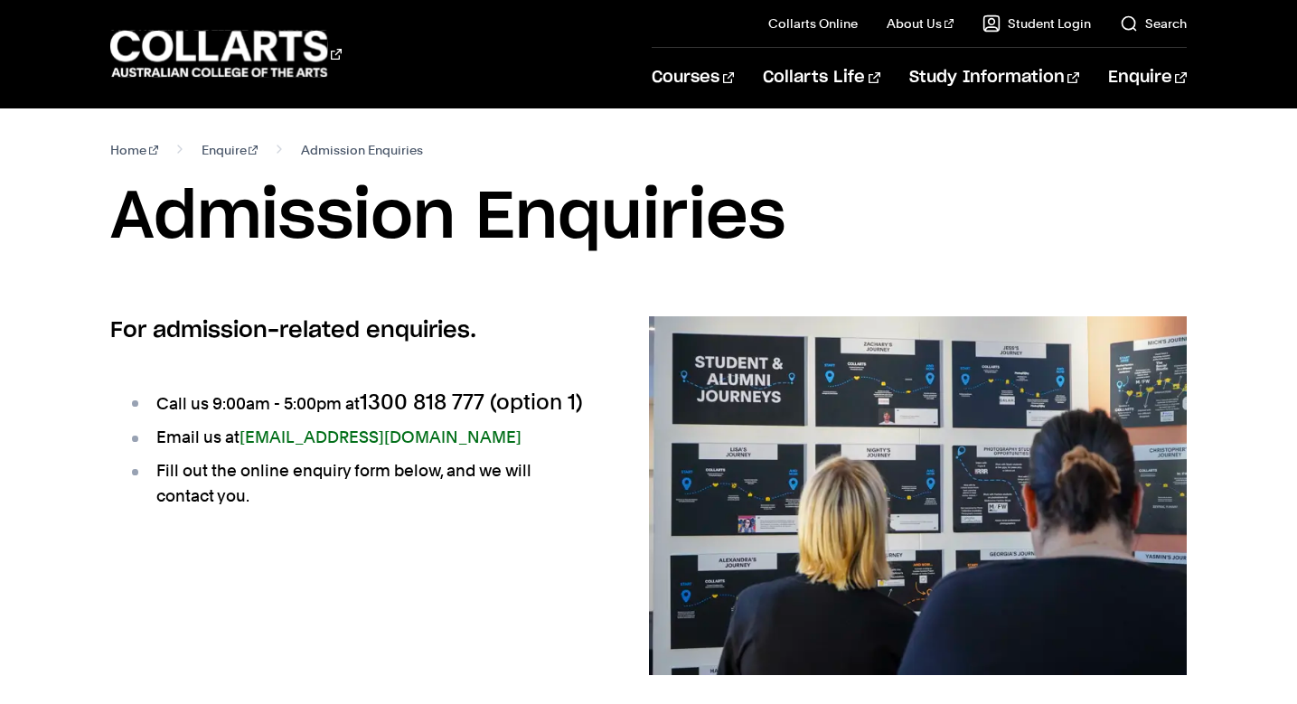  What do you see at coordinates (1153, 23) in the screenshot?
I see `a: Search` at bounding box center [1153, 23].